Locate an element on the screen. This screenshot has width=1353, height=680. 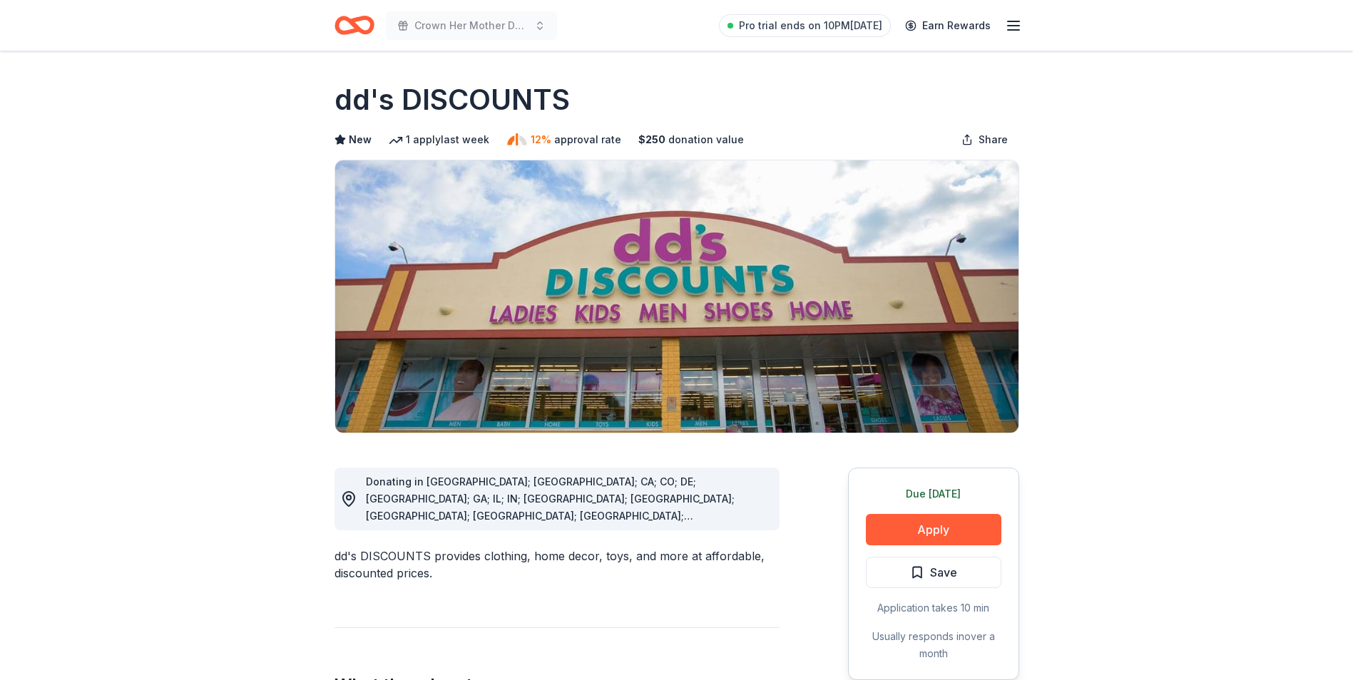
button: Crown Her Mother Daughter Experience Conference is located at coordinates (471, 26).